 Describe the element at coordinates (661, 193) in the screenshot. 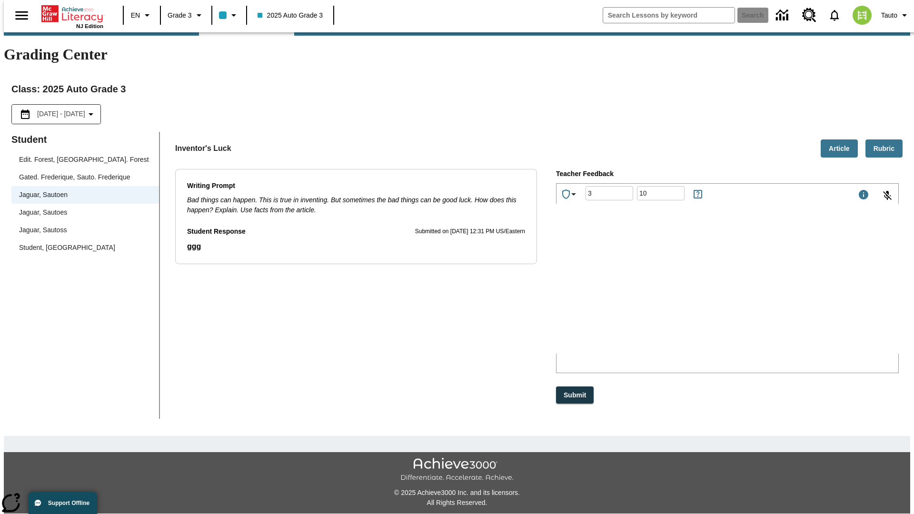

I see `div: Points: Must be equal to or less than 25.` at that location.